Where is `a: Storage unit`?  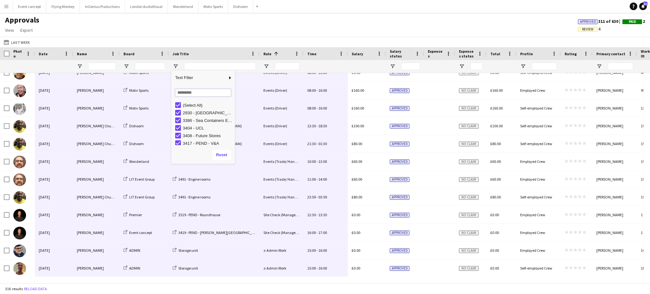 a: Storage unit is located at coordinates (185, 250).